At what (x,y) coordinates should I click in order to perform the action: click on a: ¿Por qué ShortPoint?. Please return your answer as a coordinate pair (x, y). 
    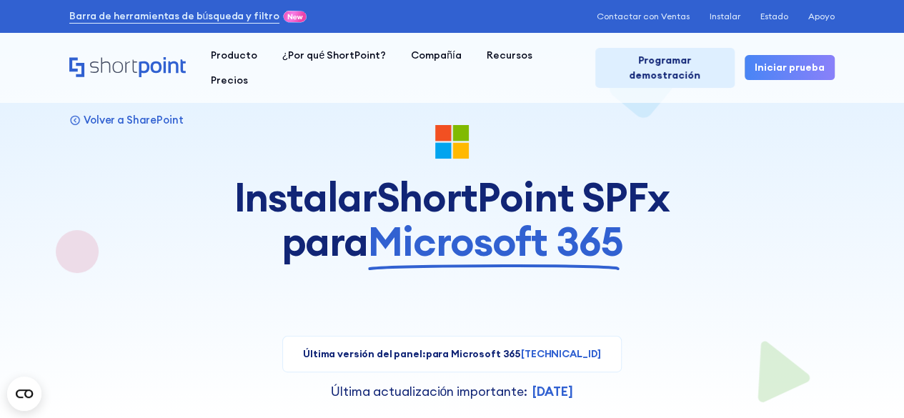
    Looking at the image, I should click on (334, 55).